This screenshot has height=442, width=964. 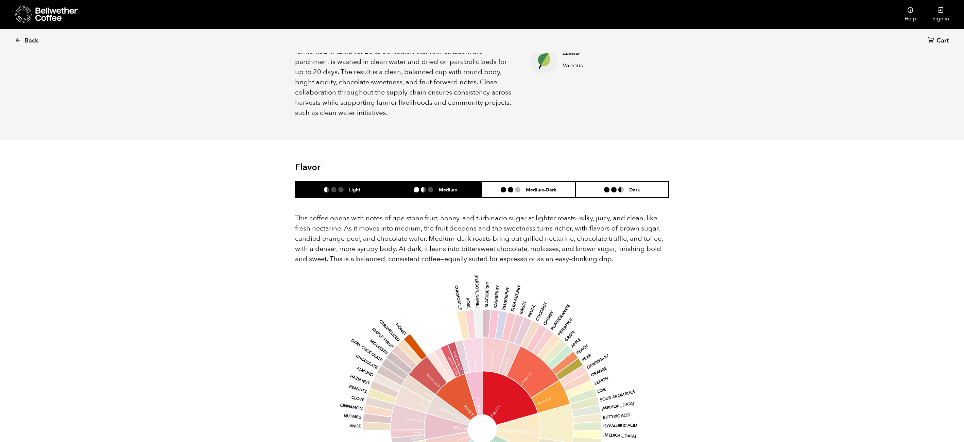 I want to click on span: Cart, so click(x=942, y=41).